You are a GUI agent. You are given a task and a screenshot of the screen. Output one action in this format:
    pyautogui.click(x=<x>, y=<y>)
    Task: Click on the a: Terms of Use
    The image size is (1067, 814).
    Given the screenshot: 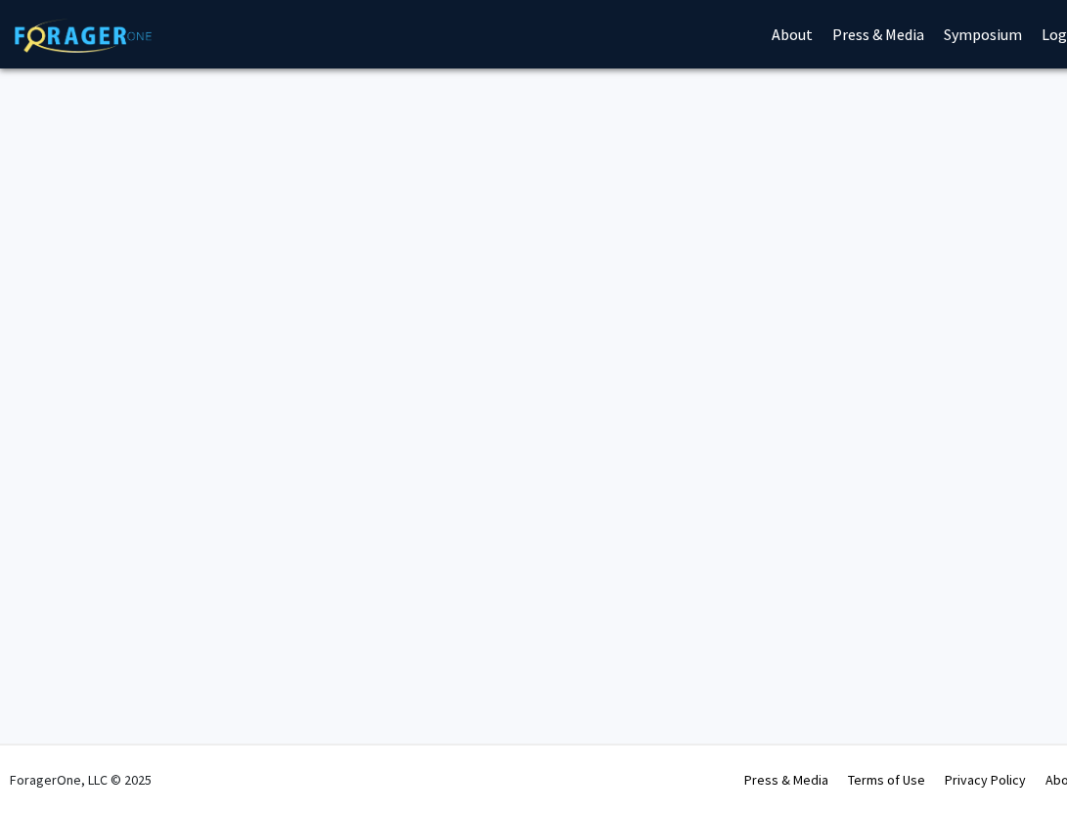 What is the action you would take?
    pyautogui.click(x=886, y=780)
    